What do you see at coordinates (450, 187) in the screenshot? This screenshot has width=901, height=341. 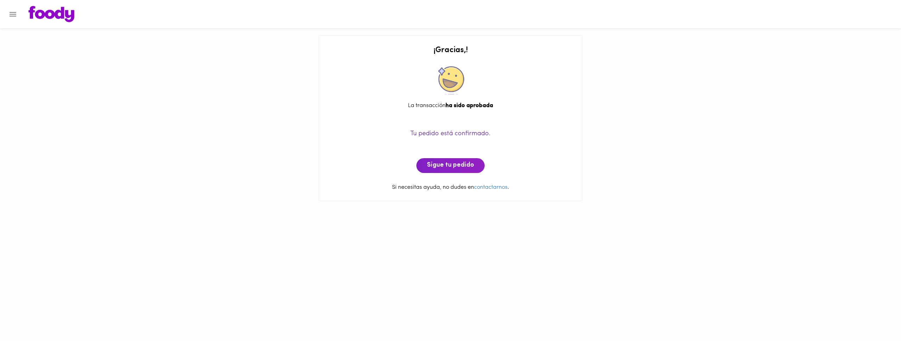 I see `p: Si necesitas ayuda, no dudes en .` at bounding box center [450, 187].